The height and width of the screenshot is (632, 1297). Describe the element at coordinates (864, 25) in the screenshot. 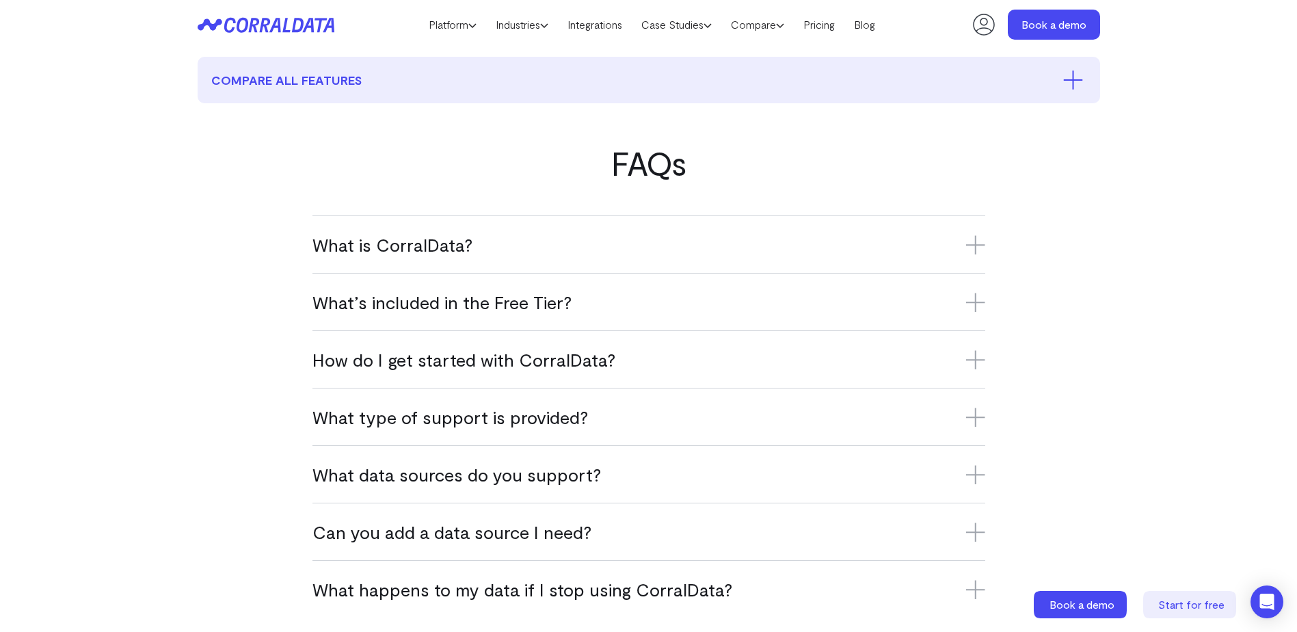

I see `a: Blog` at that location.